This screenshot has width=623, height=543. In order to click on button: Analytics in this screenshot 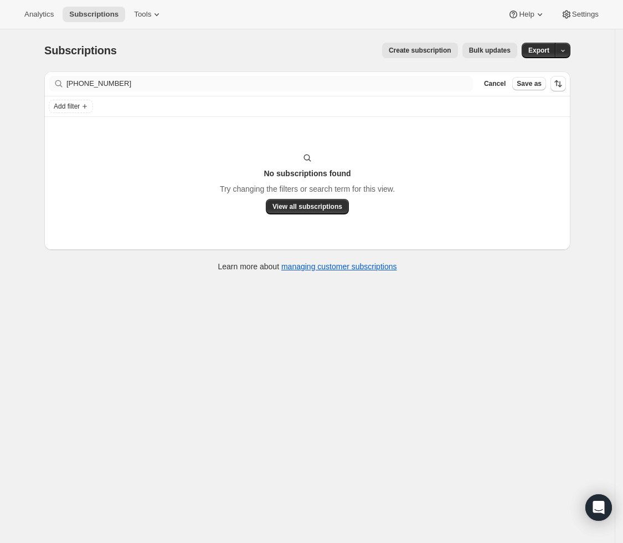, I will do `click(39, 14)`.